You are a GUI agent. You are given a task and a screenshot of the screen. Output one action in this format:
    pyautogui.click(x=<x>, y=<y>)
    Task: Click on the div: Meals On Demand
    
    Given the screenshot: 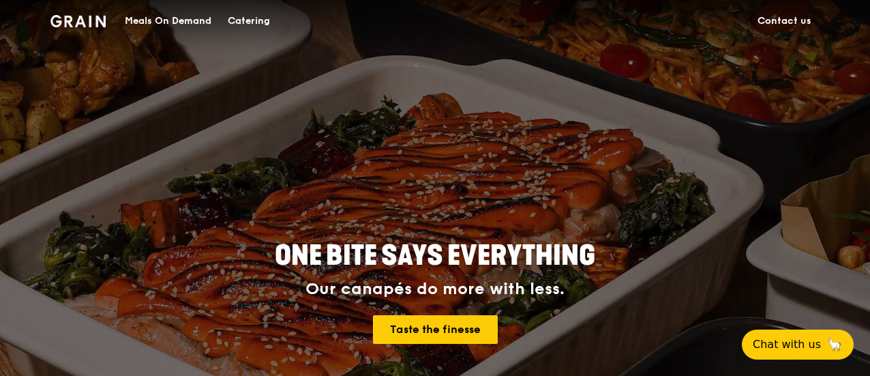 What is the action you would take?
    pyautogui.click(x=168, y=21)
    